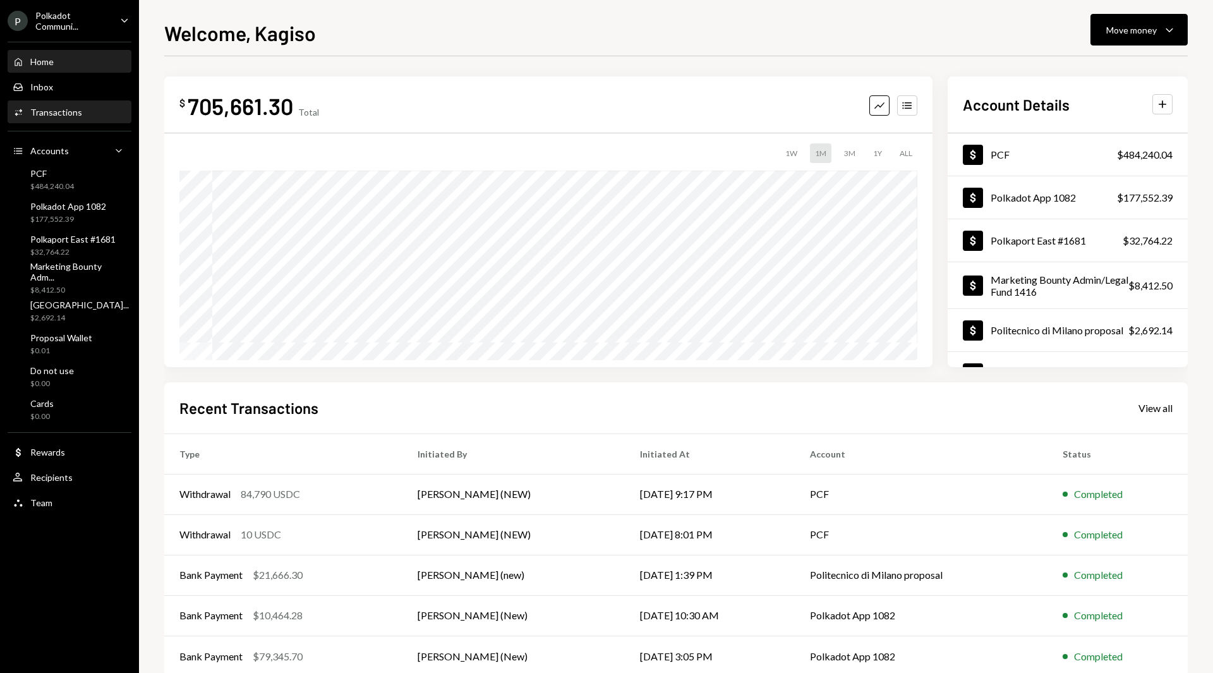 This screenshot has width=1213, height=673. What do you see at coordinates (56, 112) in the screenshot?
I see `div: Transactions` at bounding box center [56, 112].